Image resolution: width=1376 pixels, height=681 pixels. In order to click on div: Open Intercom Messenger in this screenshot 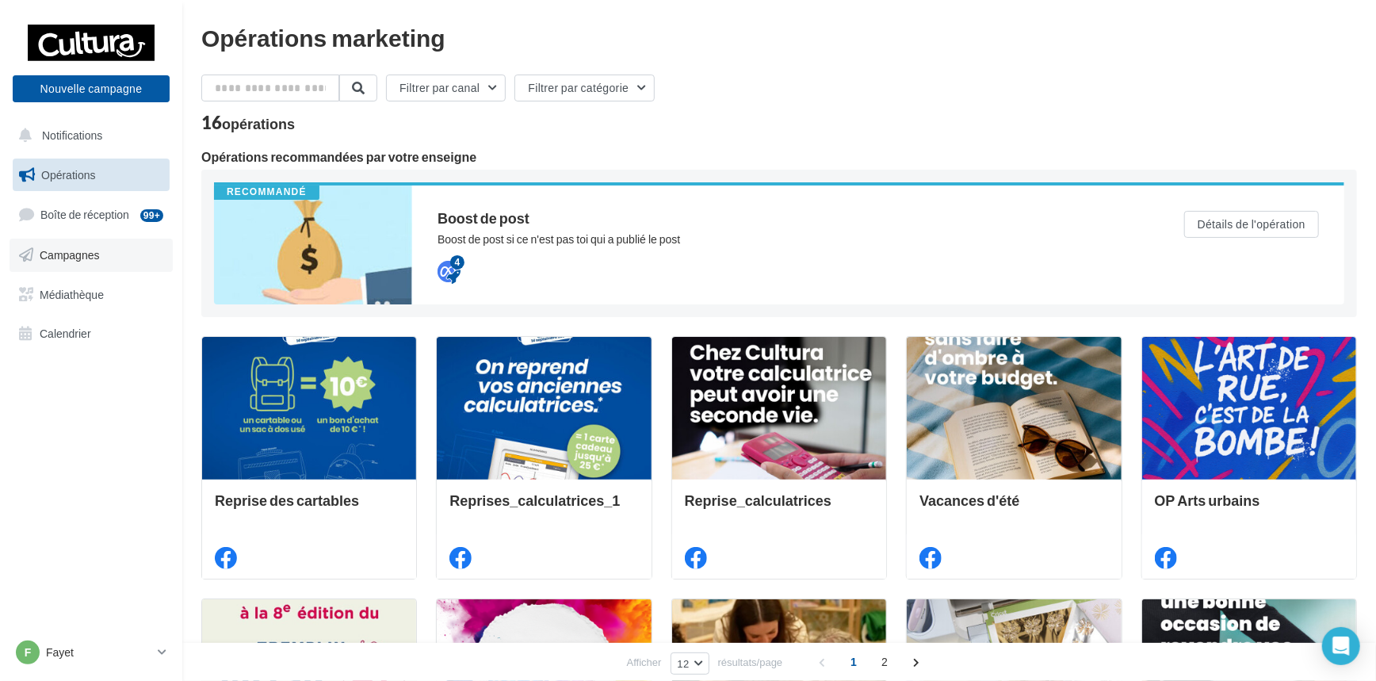, I will do `click(1342, 646)`.